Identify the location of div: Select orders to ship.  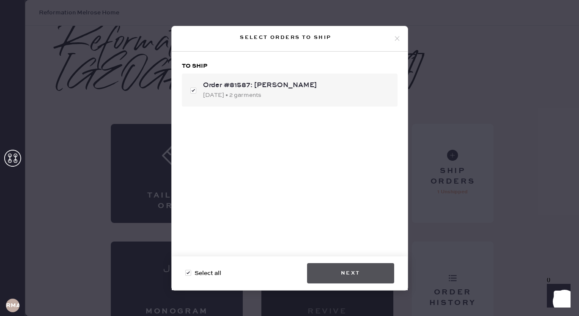
(286, 38).